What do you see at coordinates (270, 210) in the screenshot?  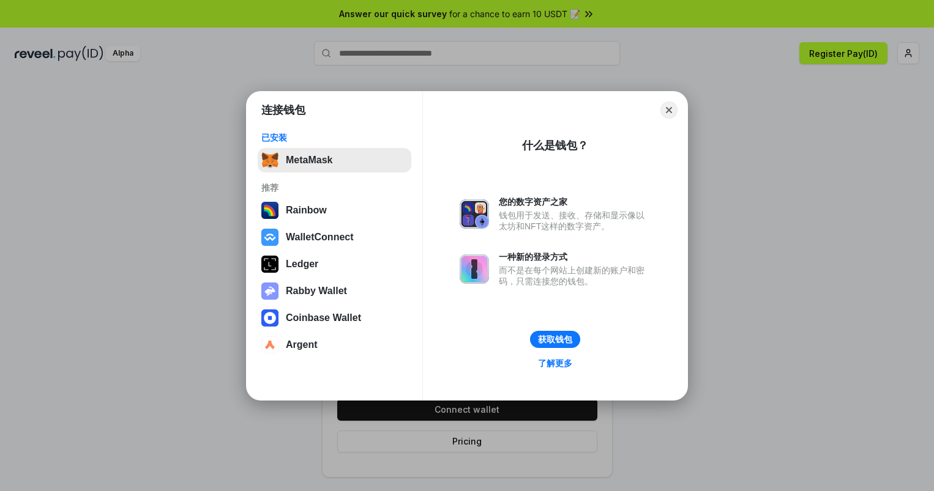 I see `img: svg+xml,%3Csvg%20width%3D%22120%22%20height%3D%22120%22%20viewBox%3D%220%200%20120%20120%22%20fil...` at bounding box center [270, 210].